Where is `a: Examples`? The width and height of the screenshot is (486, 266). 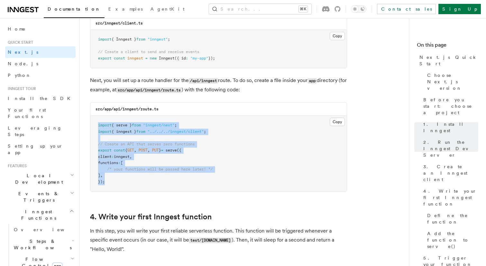
a: Examples is located at coordinates (125, 10).